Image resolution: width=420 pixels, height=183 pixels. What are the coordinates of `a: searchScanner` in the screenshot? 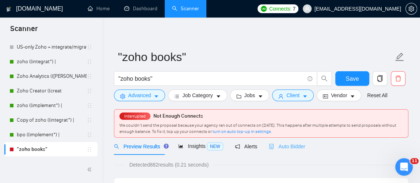 It's located at (186, 8).